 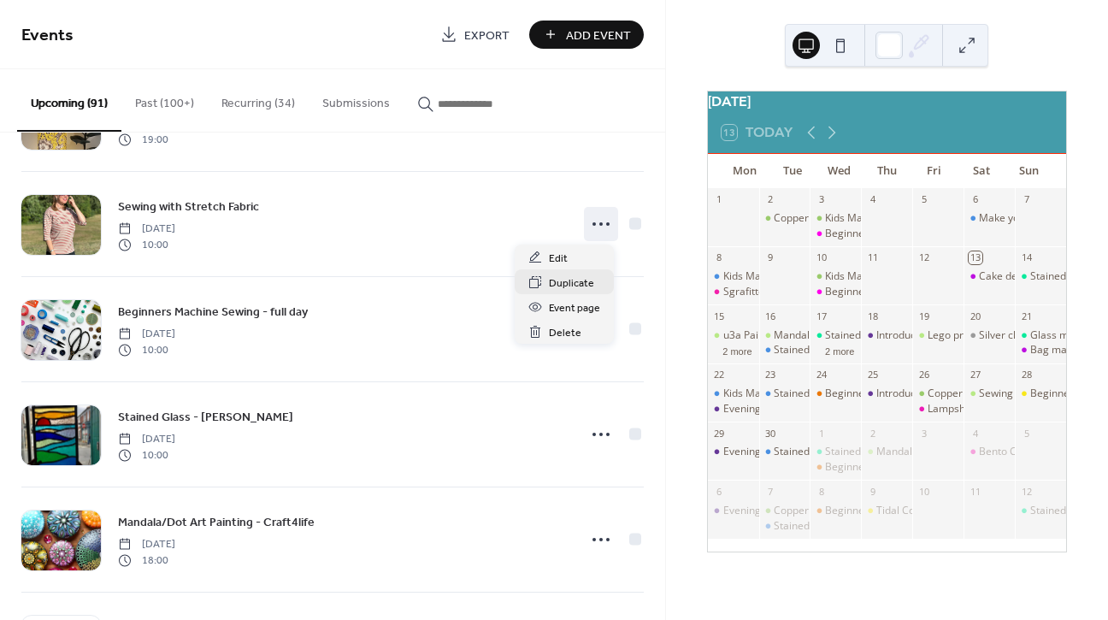 What do you see at coordinates (213, 311) in the screenshot?
I see `a: Beginners Machine Sewing - full day` at bounding box center [213, 311].